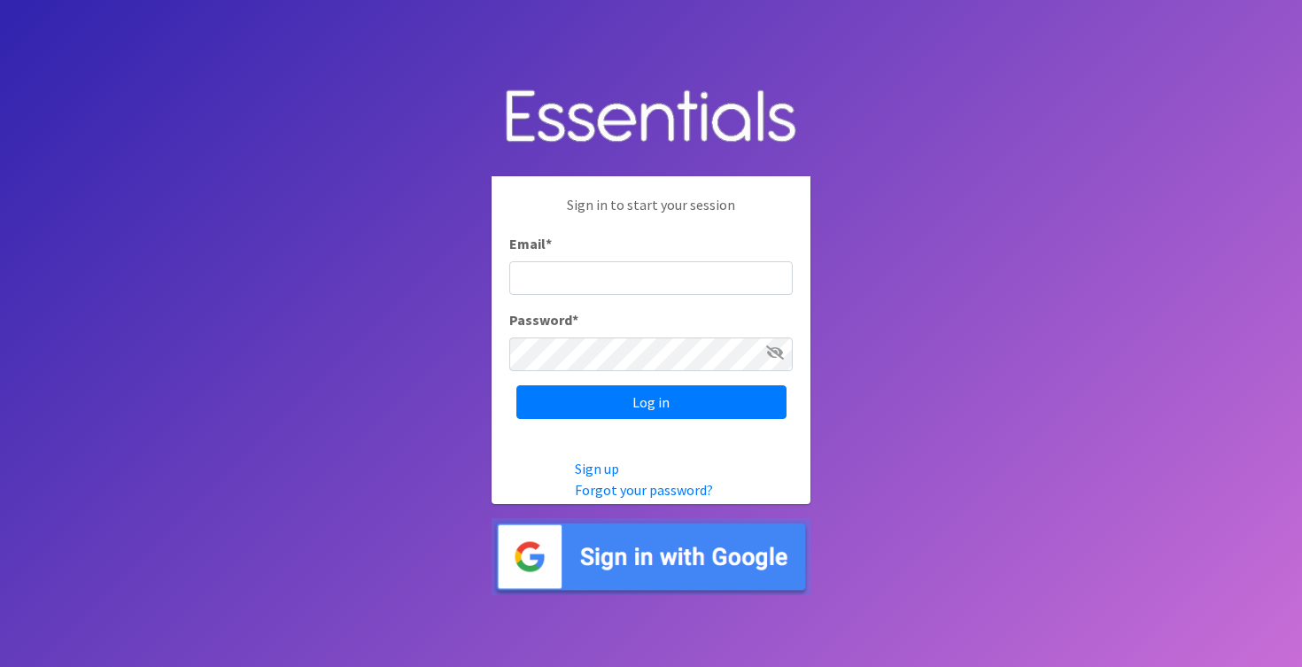 Image resolution: width=1302 pixels, height=667 pixels. Describe the element at coordinates (644, 490) in the screenshot. I see `a: Forgot your password?` at that location.